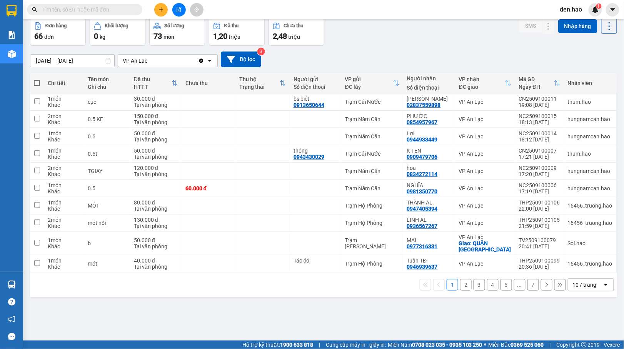  I want to click on button: file-add, so click(179, 10).